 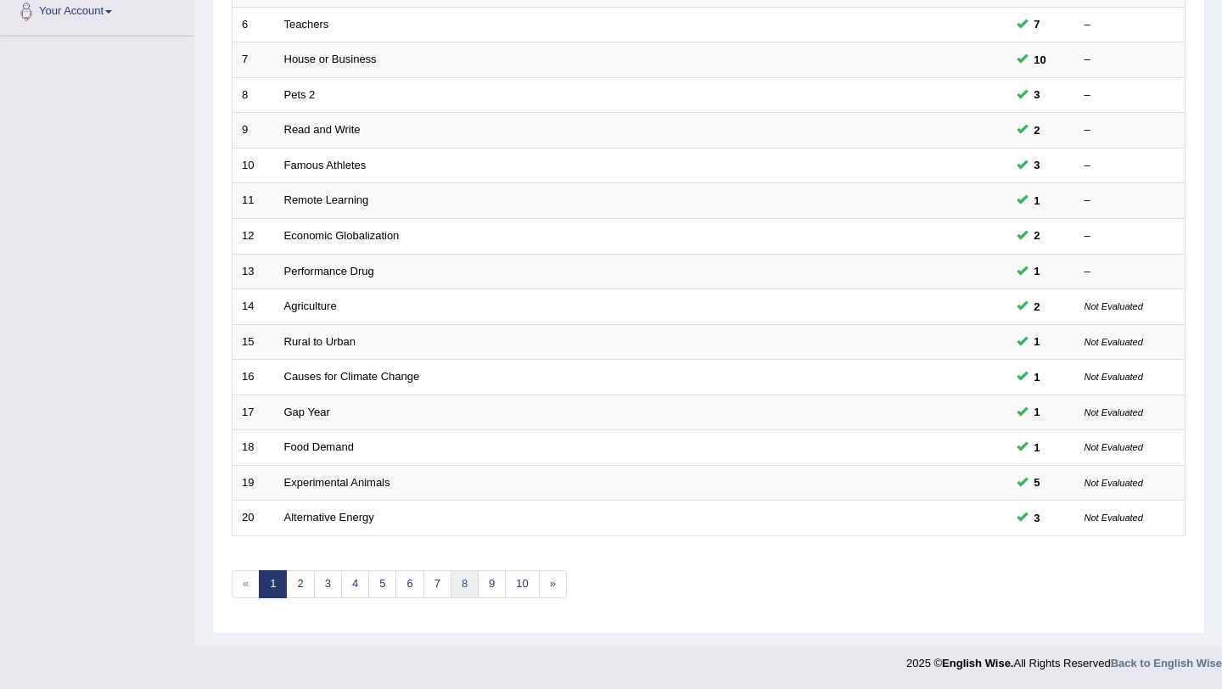 I want to click on td: 7, so click(x=254, y=60).